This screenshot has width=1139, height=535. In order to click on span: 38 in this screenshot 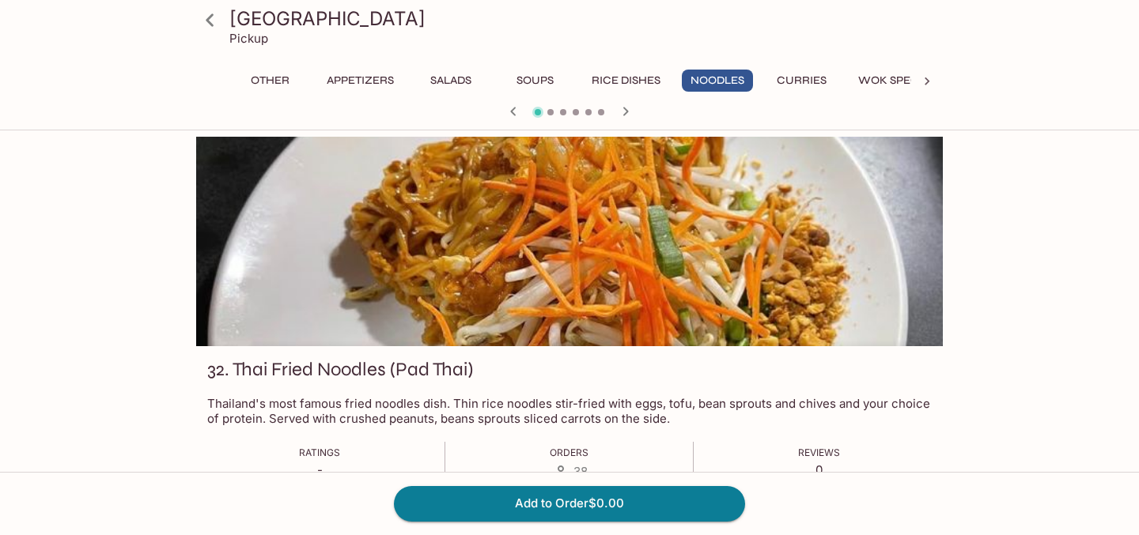, I will do `click(581, 471)`.